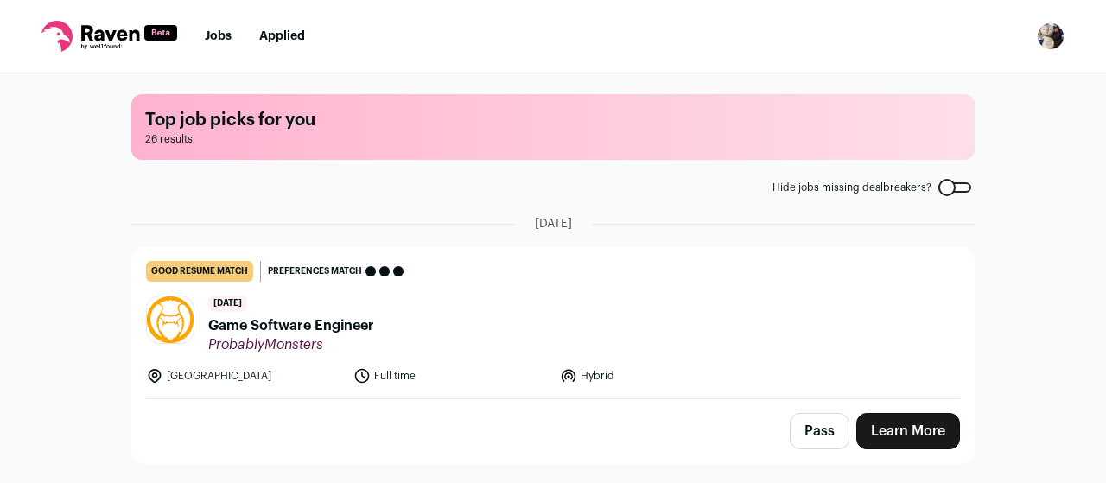  I want to click on li: Hybrid, so click(658, 376).